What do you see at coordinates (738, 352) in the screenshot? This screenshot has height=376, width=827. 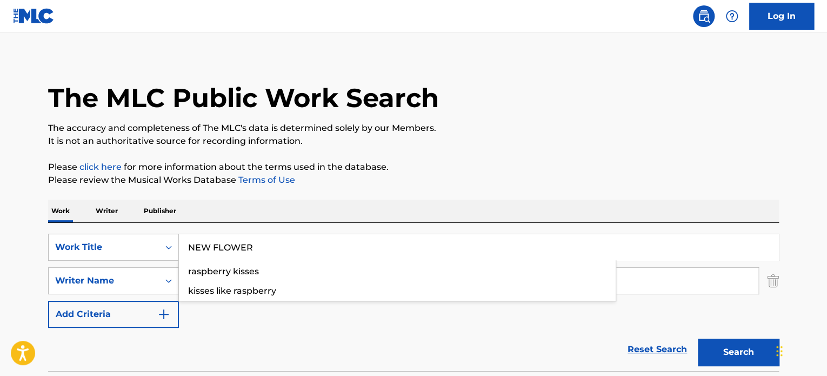 I see `button: Search` at bounding box center [738, 352].